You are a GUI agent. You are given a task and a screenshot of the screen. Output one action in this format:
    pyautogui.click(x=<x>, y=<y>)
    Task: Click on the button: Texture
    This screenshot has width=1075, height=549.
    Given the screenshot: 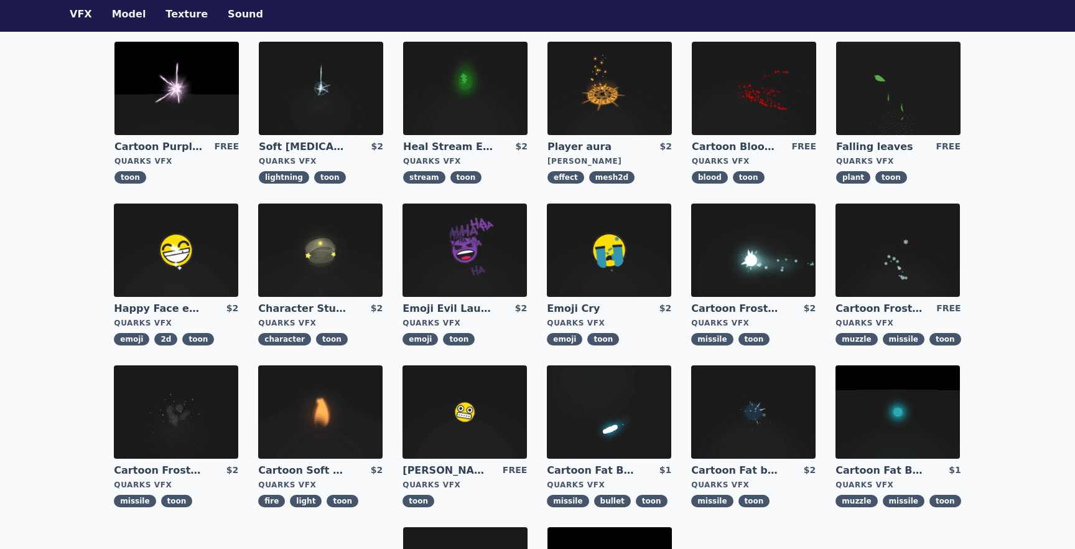 What is the action you would take?
    pyautogui.click(x=187, y=14)
    